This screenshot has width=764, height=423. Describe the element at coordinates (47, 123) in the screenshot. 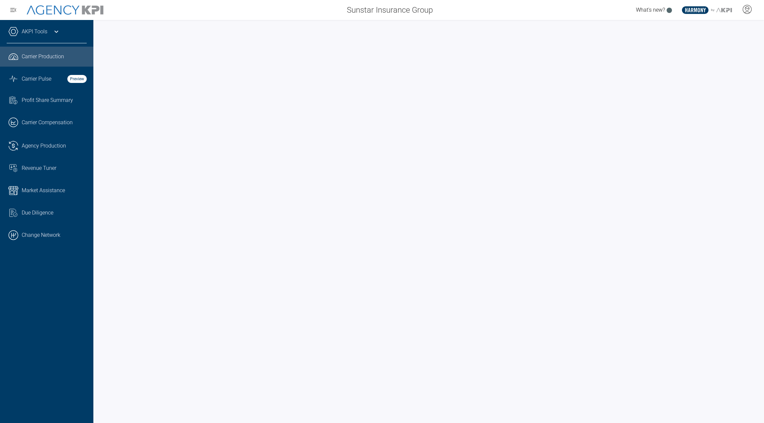

I see `span: Carrier Compensation` at that location.